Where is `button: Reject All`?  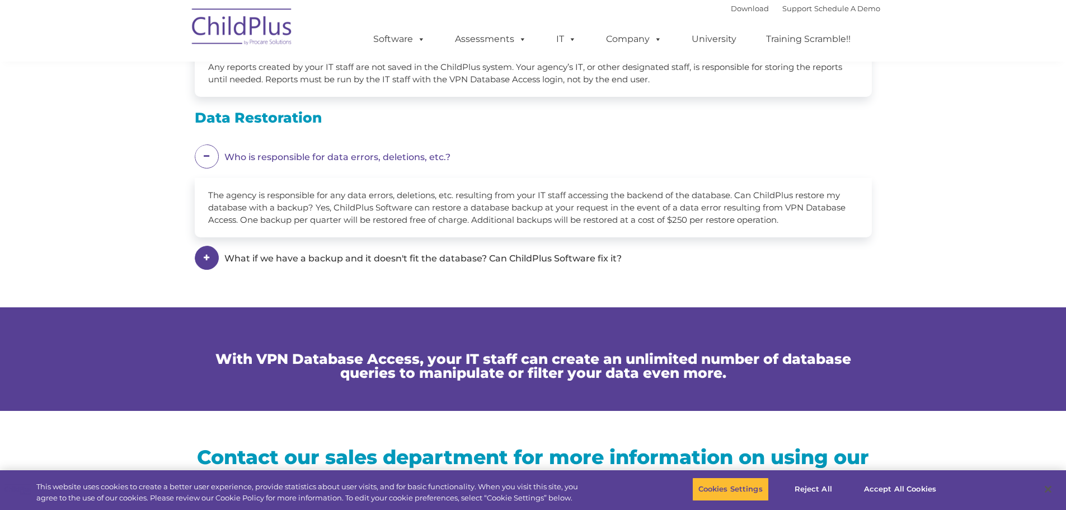
button: Reject All is located at coordinates (813, 489).